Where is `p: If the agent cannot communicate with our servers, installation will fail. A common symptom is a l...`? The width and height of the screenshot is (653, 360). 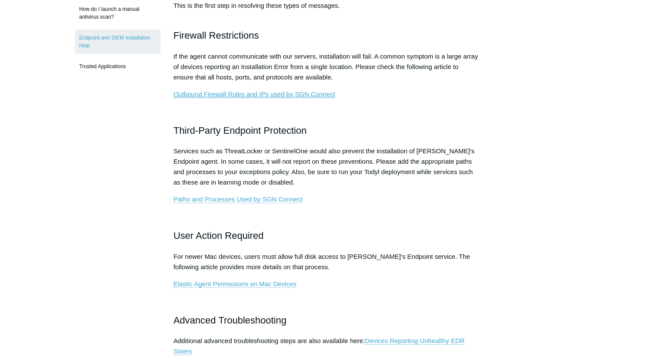 p: If the agent cannot communicate with our servers, installation will fail. A common symptom is a l... is located at coordinates (327, 67).